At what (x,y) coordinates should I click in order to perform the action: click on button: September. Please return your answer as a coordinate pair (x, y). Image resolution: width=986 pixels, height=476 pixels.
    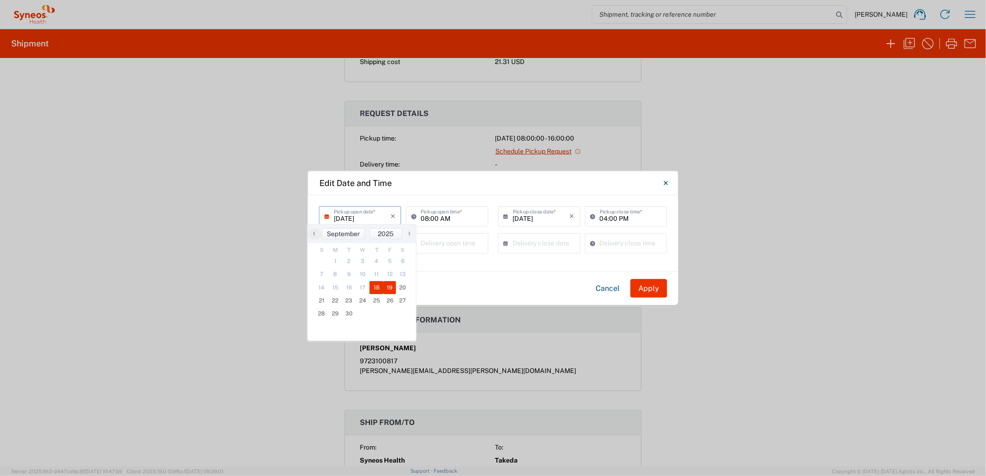
    Looking at the image, I should click on (343, 234).